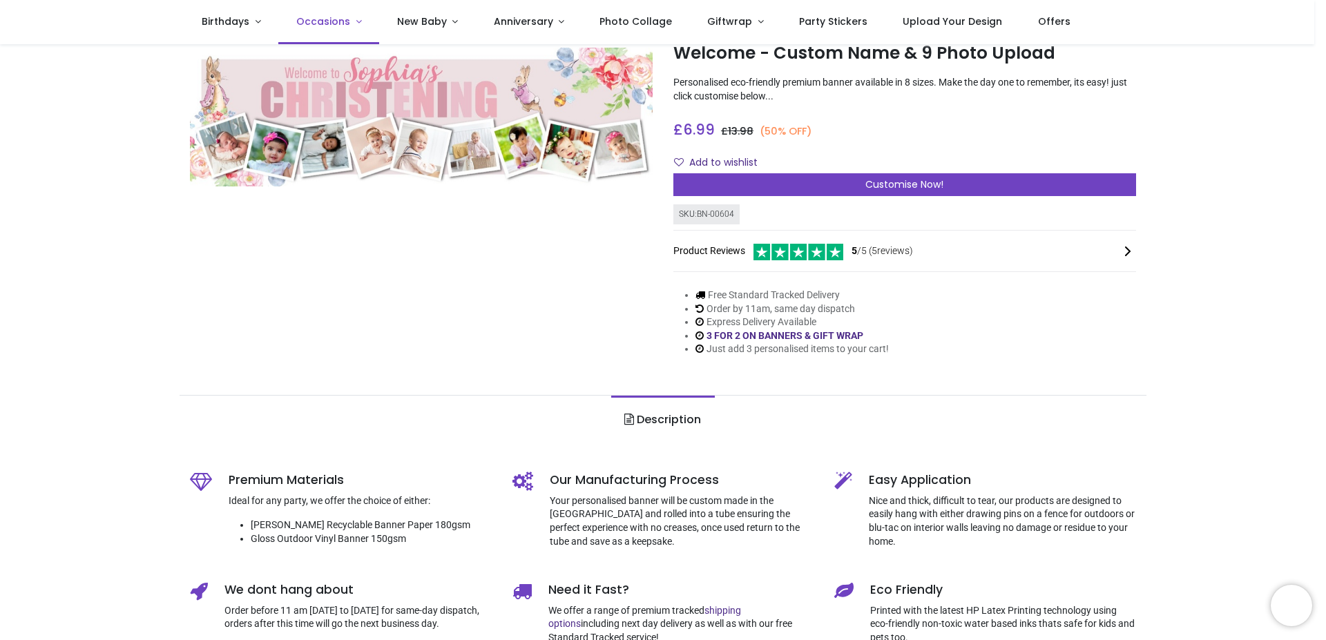  What do you see at coordinates (792, 296) in the screenshot?
I see `li: Free Standard Tracked Delivery` at bounding box center [792, 296].